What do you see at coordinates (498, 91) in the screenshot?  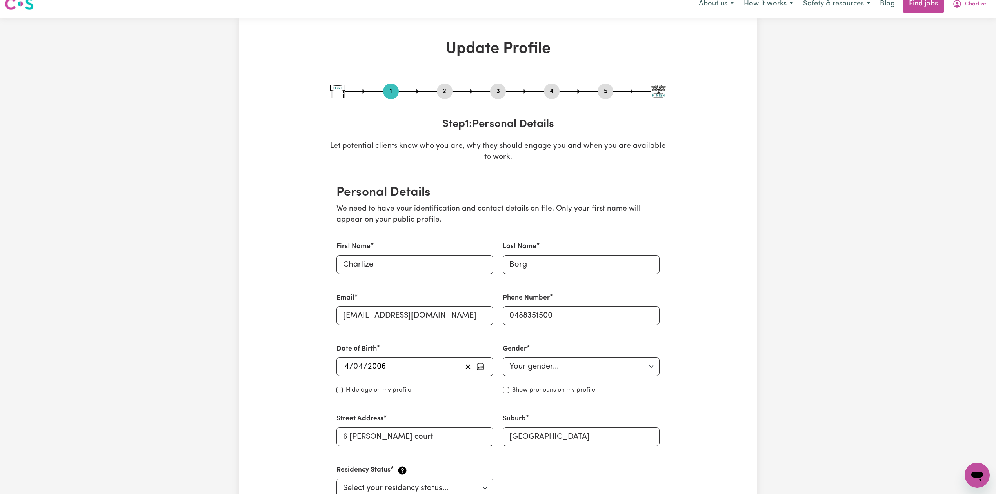 I see `button: Go to step 3` at bounding box center [498, 91].